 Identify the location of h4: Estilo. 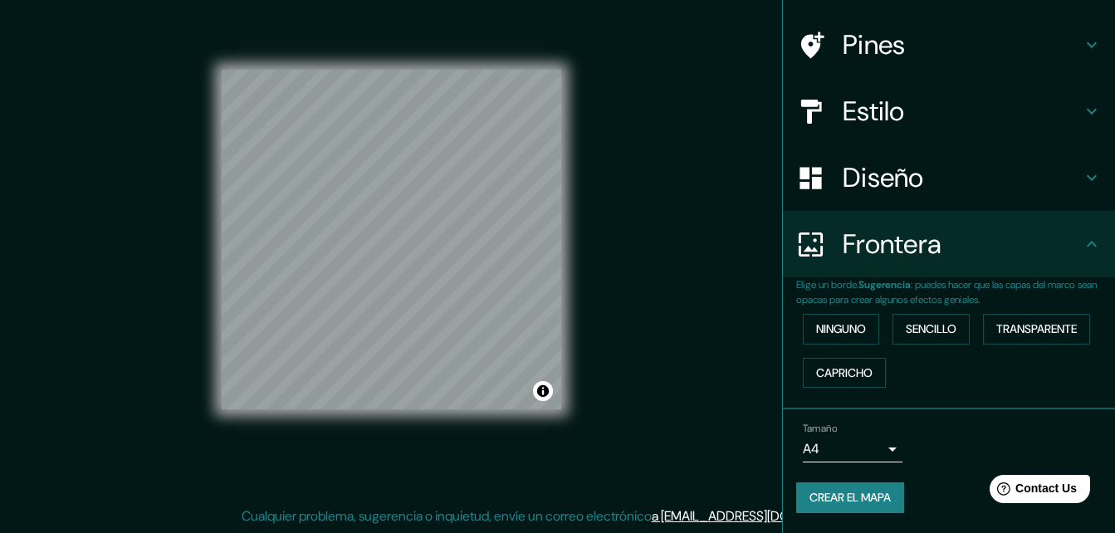
(962, 111).